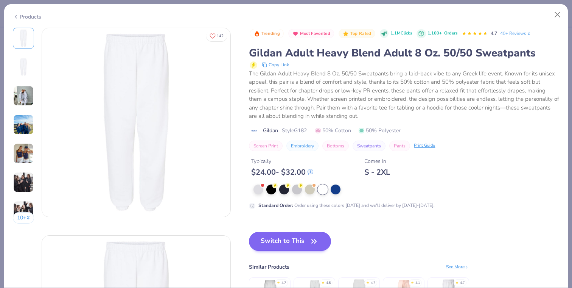 This screenshot has width=572, height=288. I want to click on div: Similar Products, so click(269, 267).